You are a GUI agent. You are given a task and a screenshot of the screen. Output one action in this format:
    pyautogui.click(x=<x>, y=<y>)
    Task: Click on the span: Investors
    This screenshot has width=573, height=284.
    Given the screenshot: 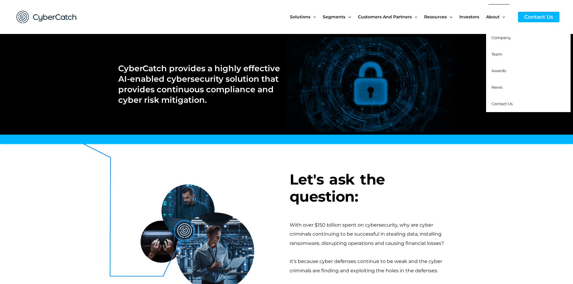 What is the action you would take?
    pyautogui.click(x=469, y=17)
    